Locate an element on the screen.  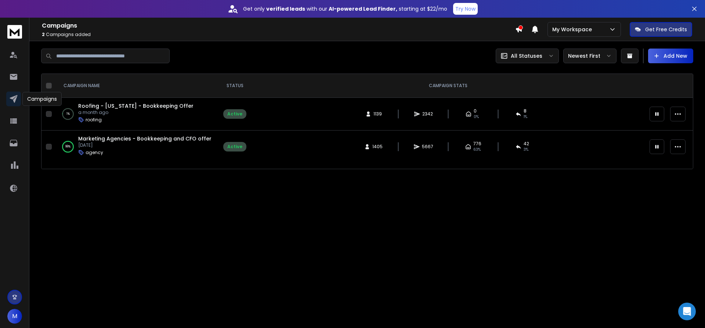
p: 1 % is located at coordinates (68, 114).